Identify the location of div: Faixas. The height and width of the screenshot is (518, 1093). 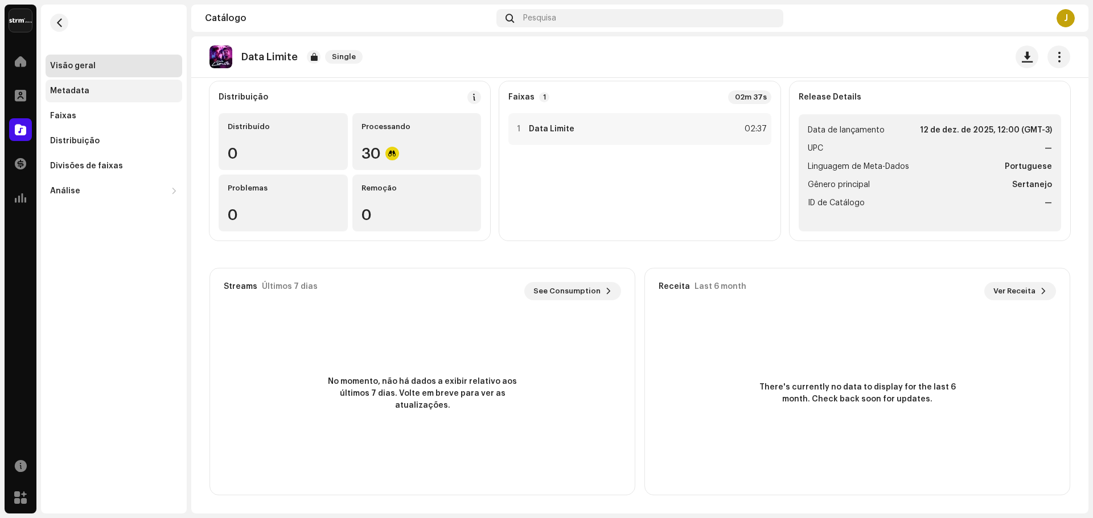
(63, 116).